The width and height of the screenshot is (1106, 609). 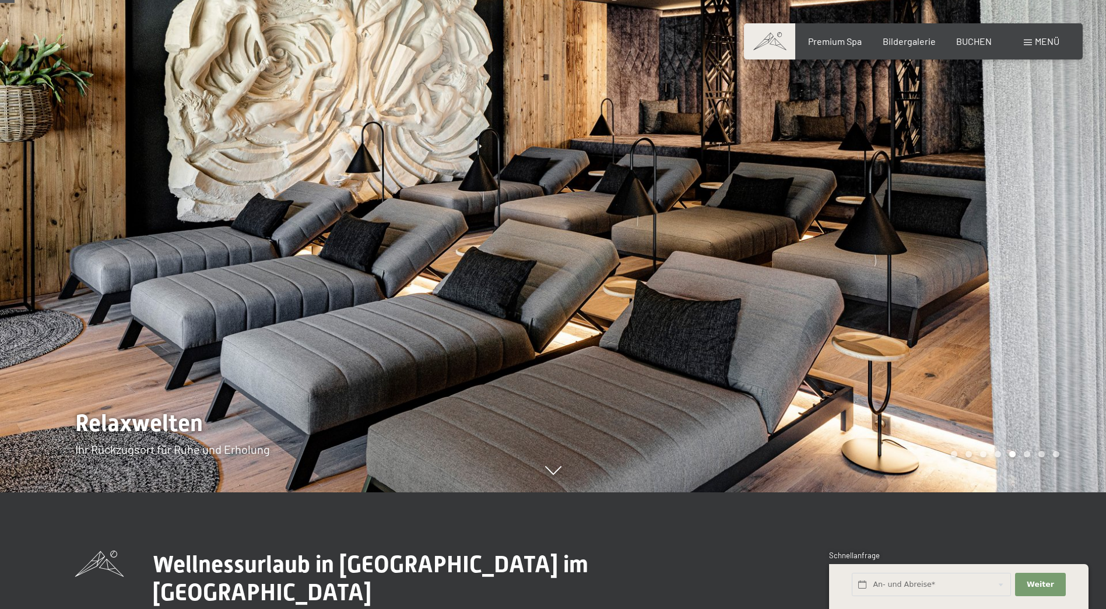 I want to click on span: Menü, so click(x=1047, y=41).